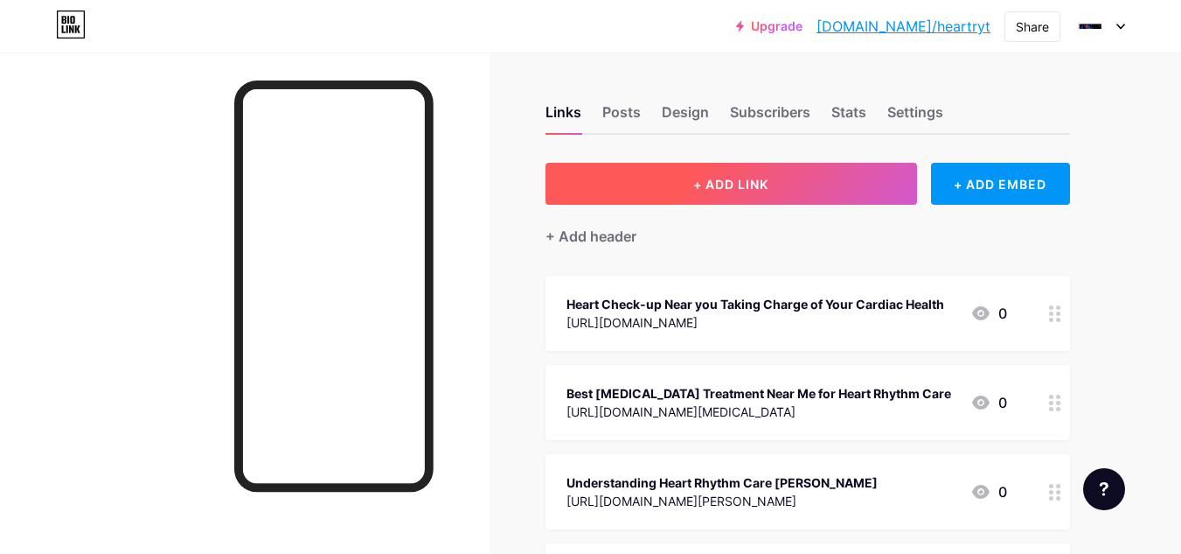 The width and height of the screenshot is (1181, 554). I want to click on div: + Add header, so click(591, 236).